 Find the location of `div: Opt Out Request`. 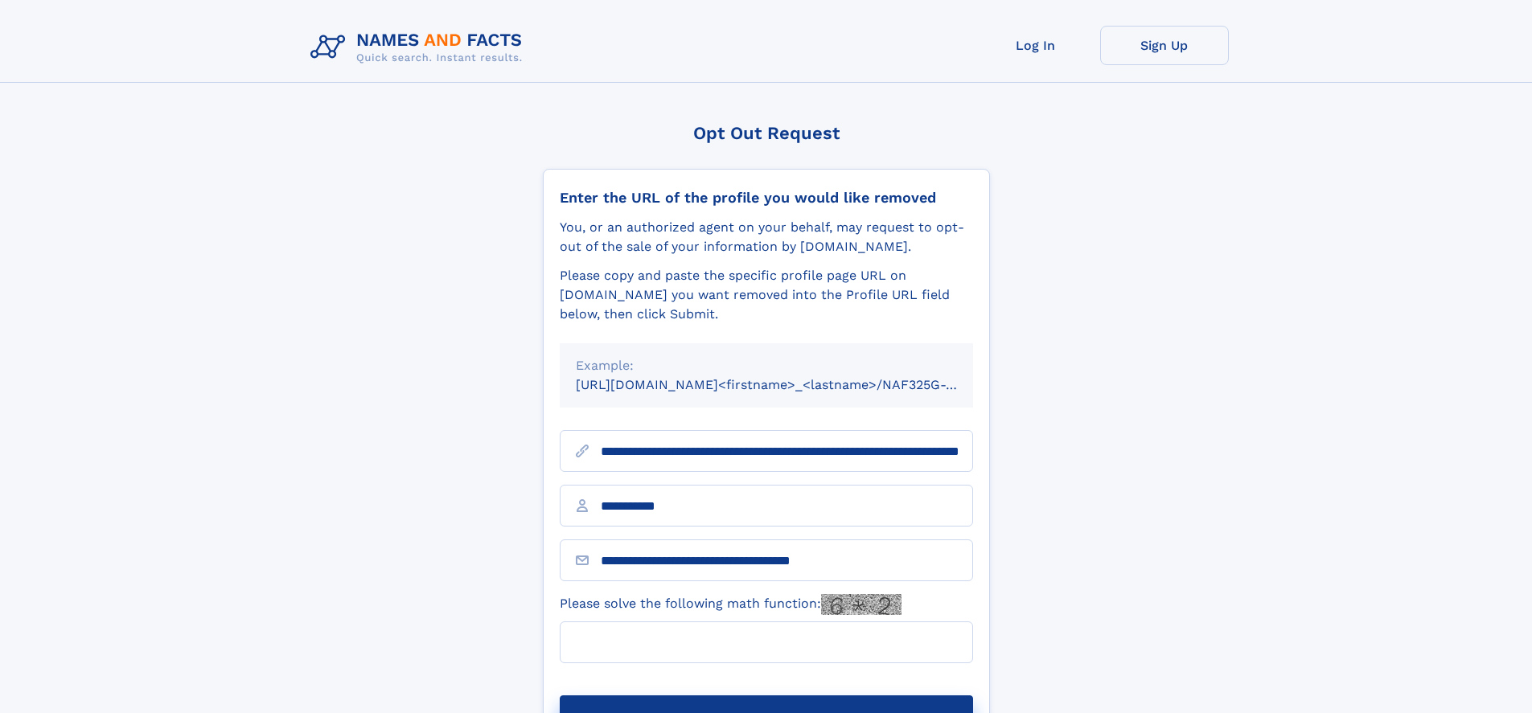

div: Opt Out Request is located at coordinates (766, 133).